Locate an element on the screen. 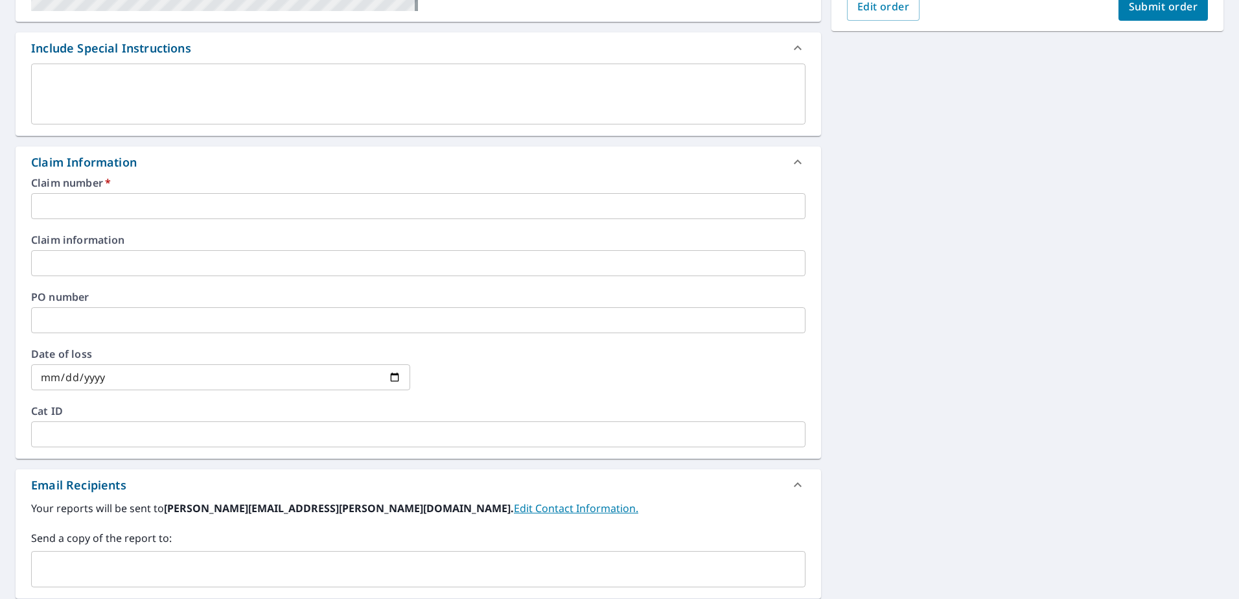  label: Claim number is located at coordinates (418, 183).